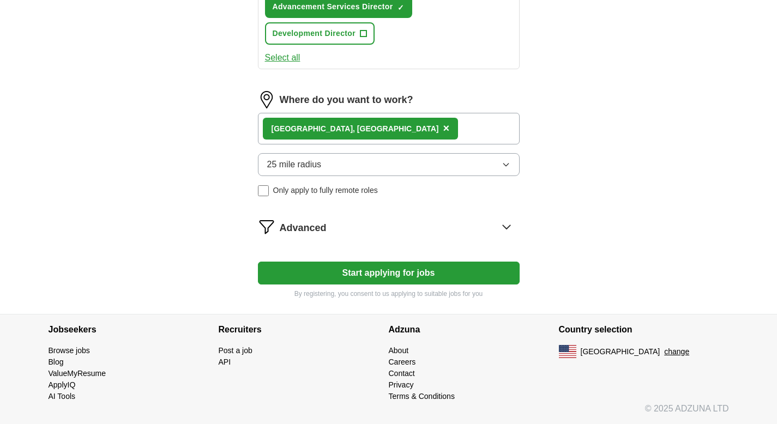  What do you see at coordinates (314, 33) in the screenshot?
I see `span: Development Director` at bounding box center [314, 33].